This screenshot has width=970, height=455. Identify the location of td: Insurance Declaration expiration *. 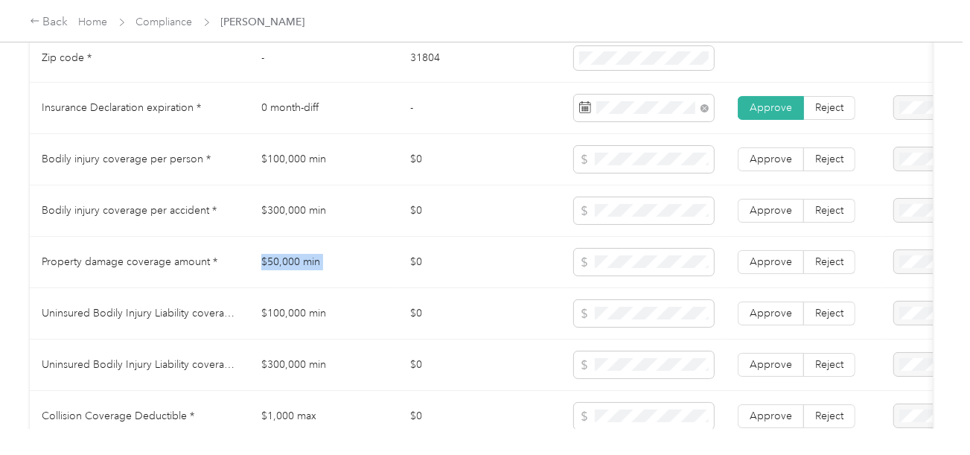
(139, 108).